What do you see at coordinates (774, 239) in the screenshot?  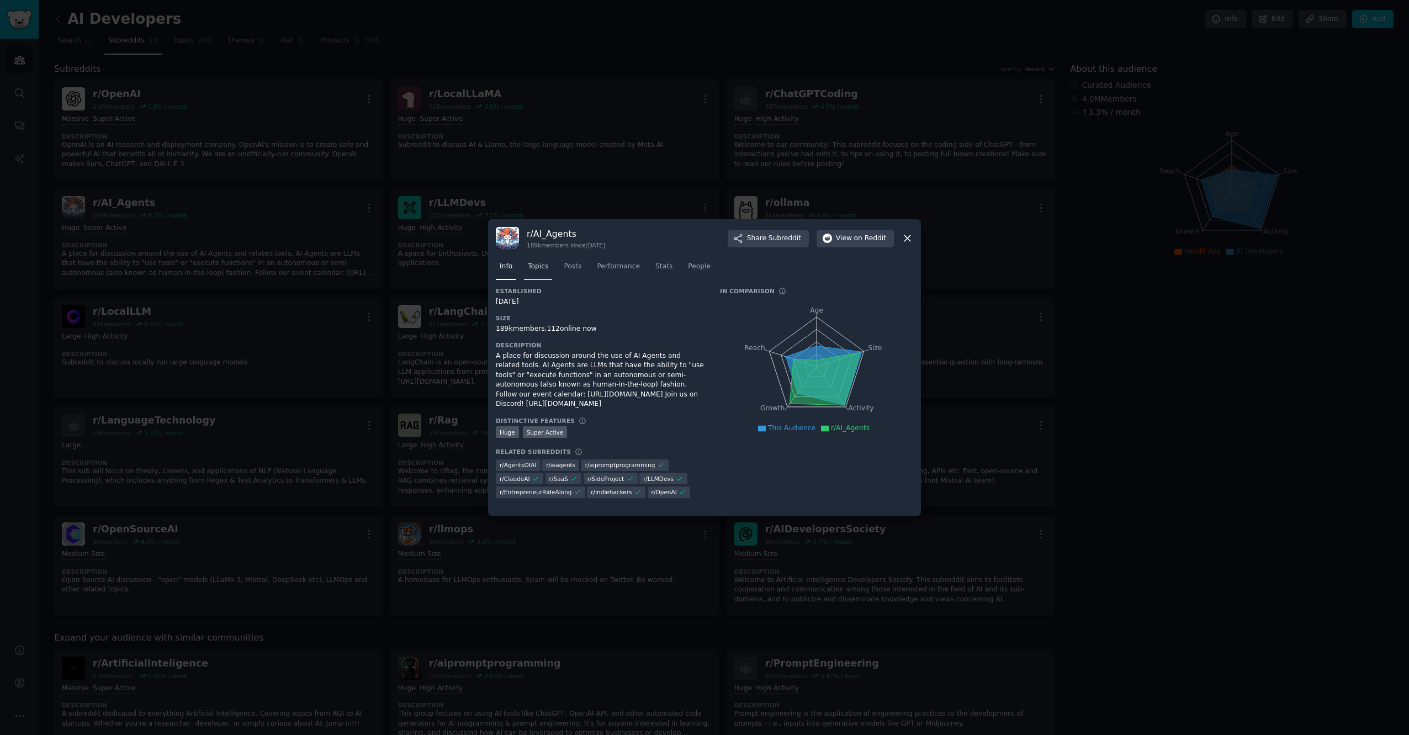 I see `span: Share` at bounding box center [774, 239].